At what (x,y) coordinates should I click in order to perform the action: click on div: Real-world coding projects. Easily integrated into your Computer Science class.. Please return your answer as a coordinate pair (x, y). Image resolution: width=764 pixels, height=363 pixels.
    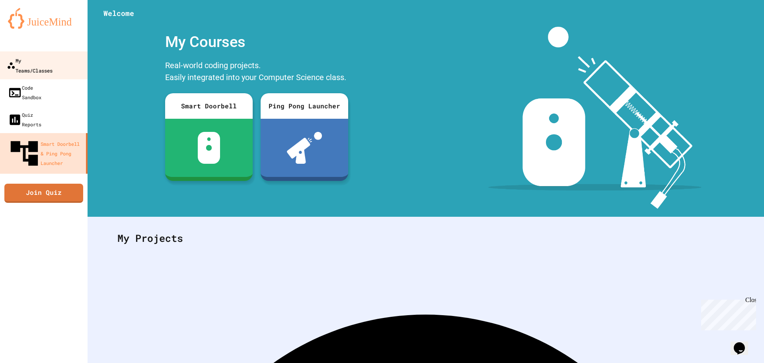
    Looking at the image, I should click on (257, 72).